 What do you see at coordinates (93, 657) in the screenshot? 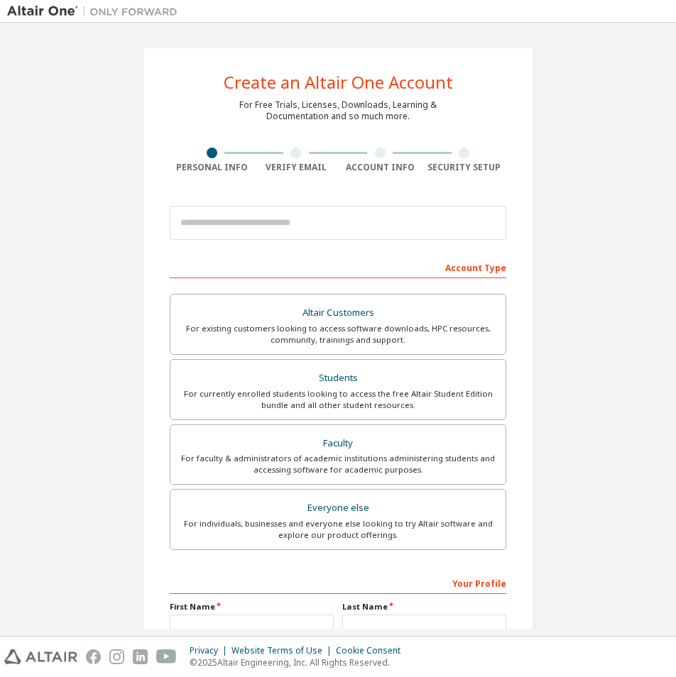
I see `img: facebook.svg` at bounding box center [93, 657].